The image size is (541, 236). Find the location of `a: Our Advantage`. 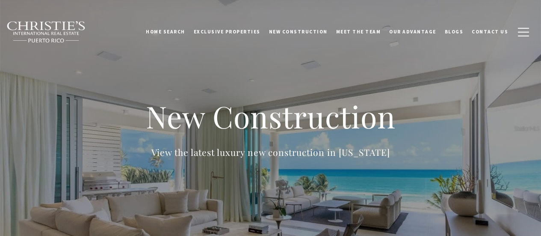

a: Our Advantage is located at coordinates (412, 32).